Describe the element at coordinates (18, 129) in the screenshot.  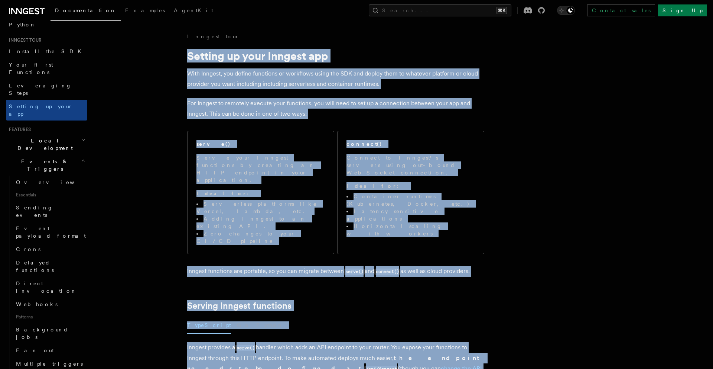
I see `span: Features` at that location.